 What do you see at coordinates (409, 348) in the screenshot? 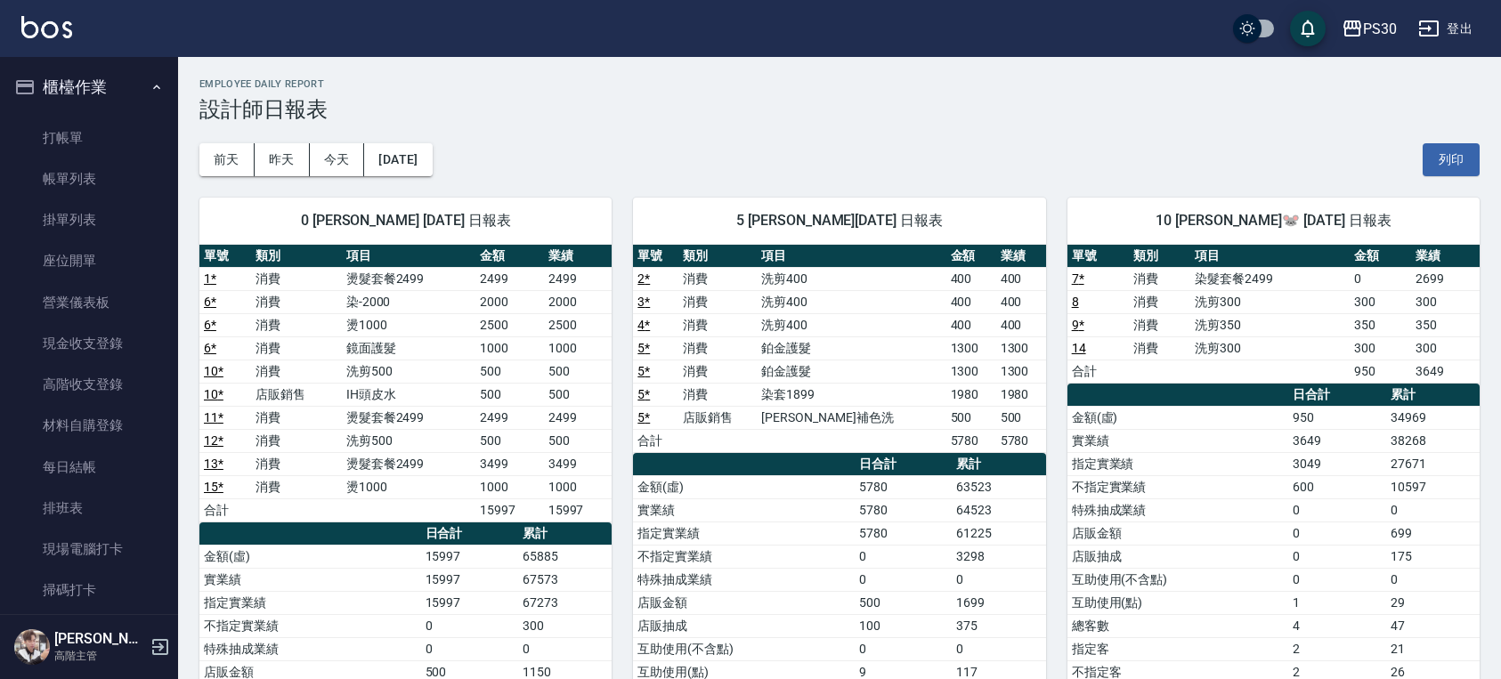
I see `td: 鏡面護髮` at bounding box center [409, 348].